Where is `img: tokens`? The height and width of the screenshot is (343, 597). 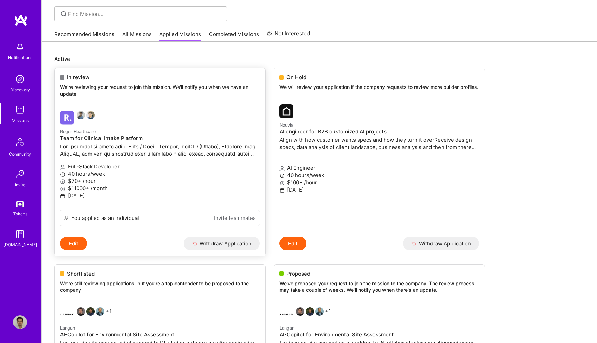 img: tokens is located at coordinates (20, 204).